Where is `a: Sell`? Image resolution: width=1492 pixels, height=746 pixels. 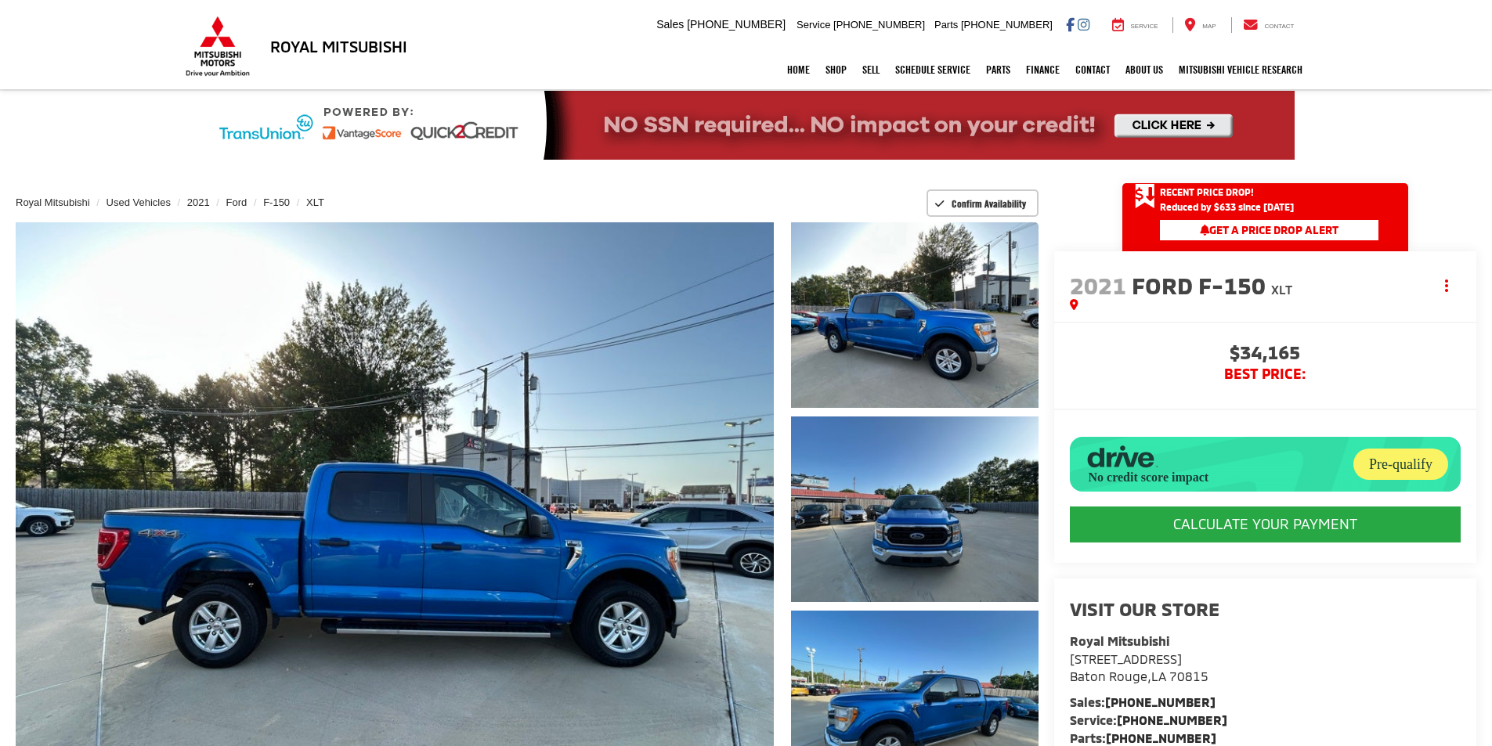
a: Sell is located at coordinates (871, 70).